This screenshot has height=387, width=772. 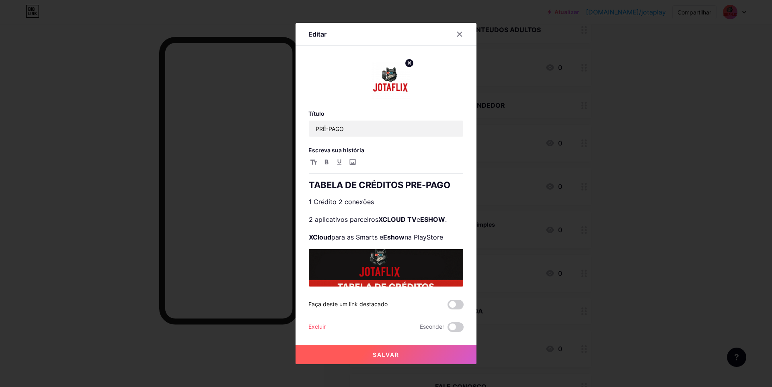 What do you see at coordinates (386, 219) in the screenshot?
I see `p: 2 aplicativos parceiros e .` at bounding box center [386, 219].